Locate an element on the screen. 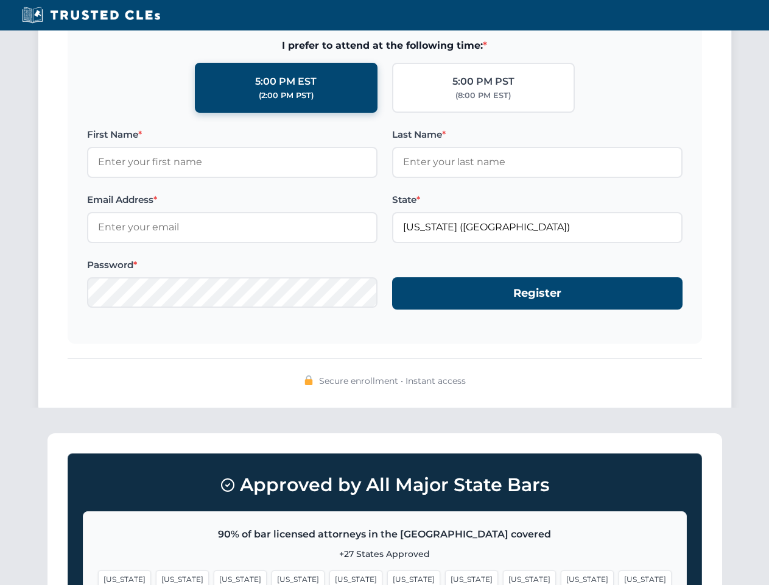  div: (2:00 PM PST) is located at coordinates (286, 96).